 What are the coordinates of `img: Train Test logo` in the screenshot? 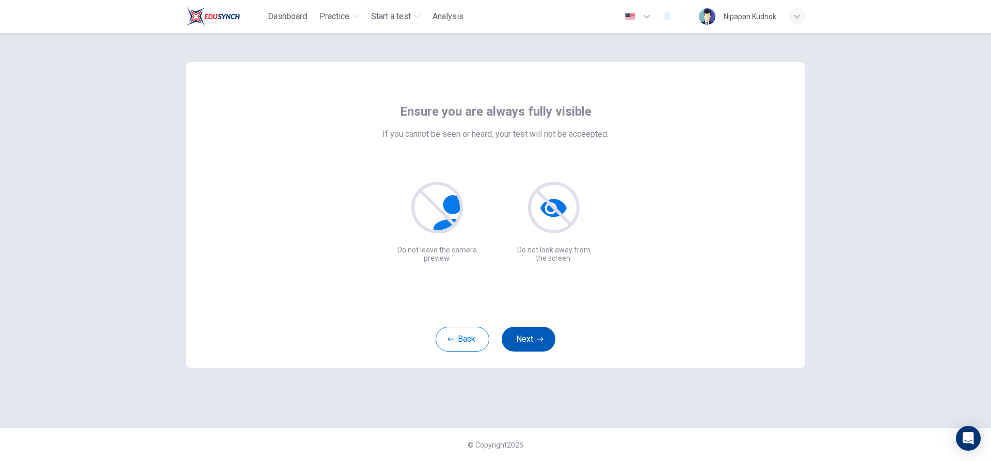 It's located at (213, 17).